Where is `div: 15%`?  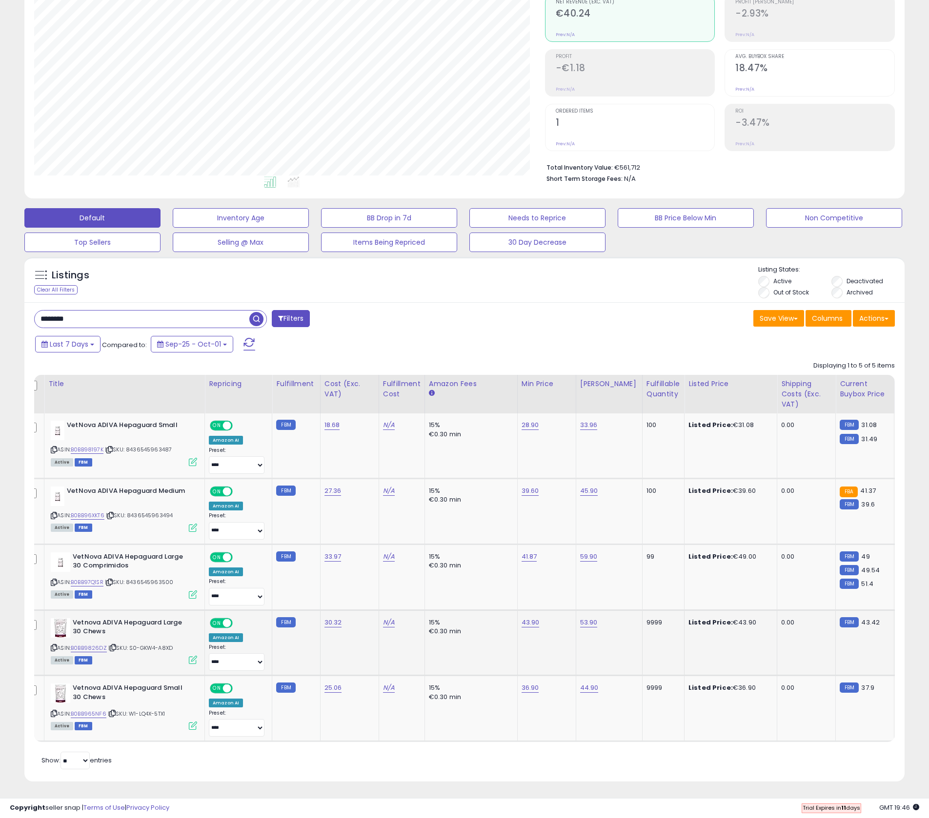 div: 15% is located at coordinates (469, 688).